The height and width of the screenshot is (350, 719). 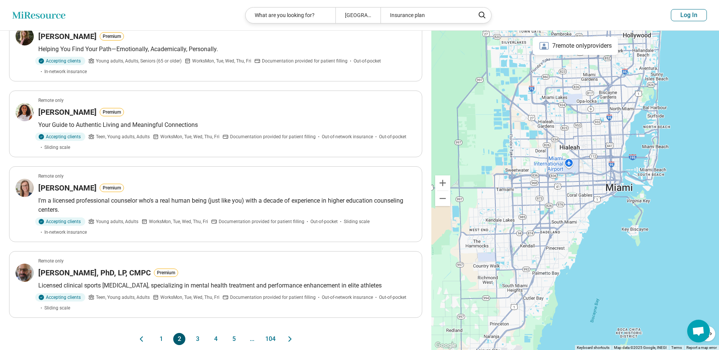 I want to click on button: 5, so click(x=234, y=339).